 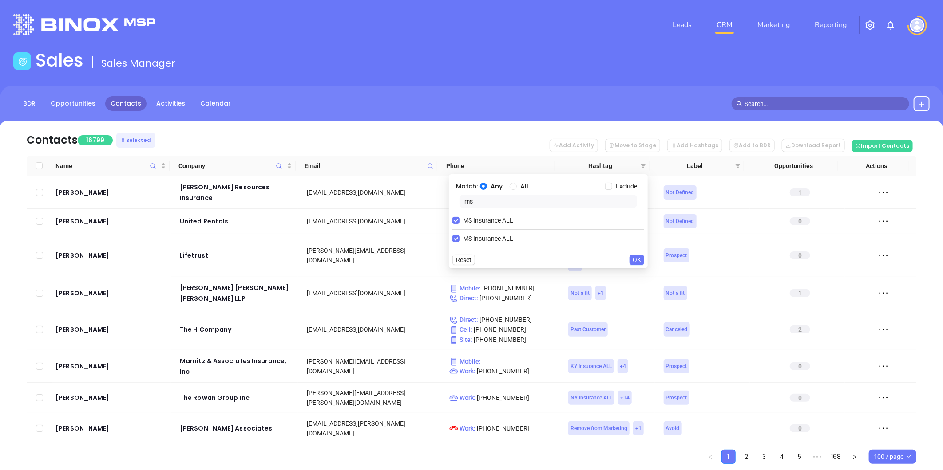 I want to click on li: 3, so click(x=764, y=457).